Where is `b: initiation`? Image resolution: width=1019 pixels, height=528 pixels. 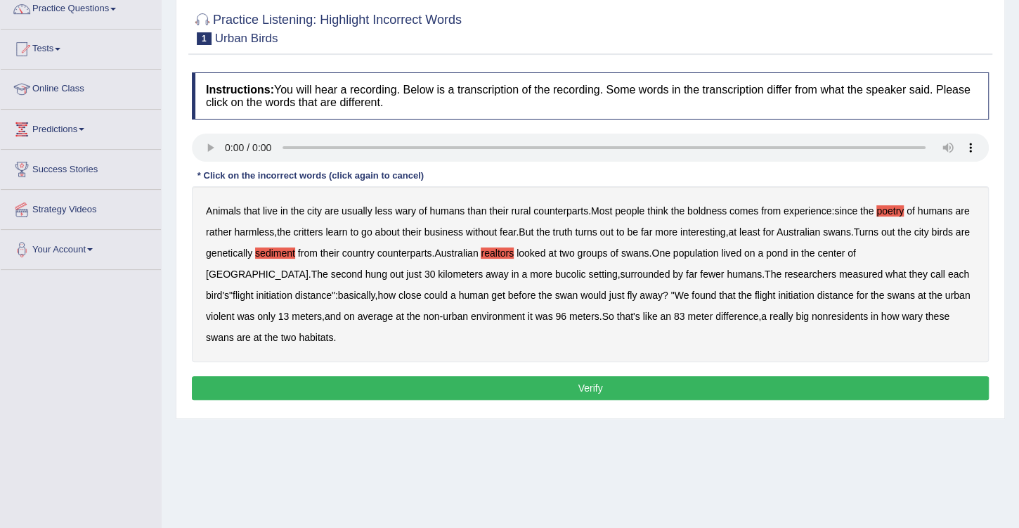
b: initiation is located at coordinates (273, 295).